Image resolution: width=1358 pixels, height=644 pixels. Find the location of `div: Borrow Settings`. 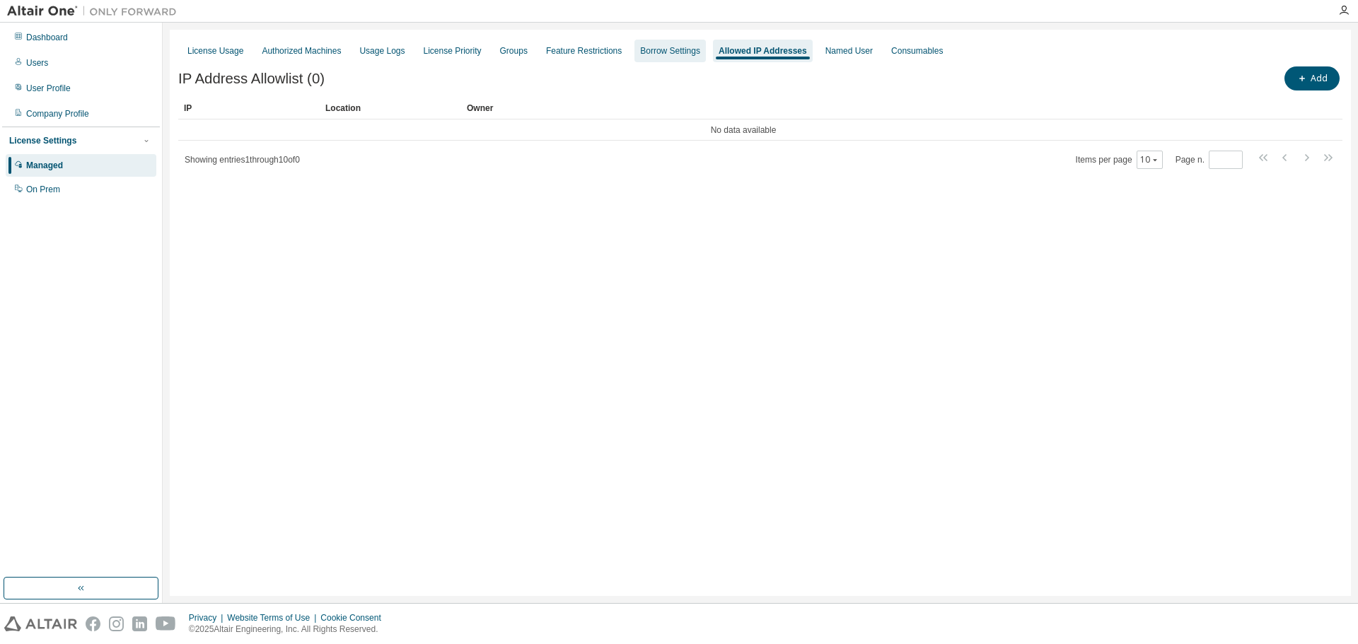

div: Borrow Settings is located at coordinates (670, 51).